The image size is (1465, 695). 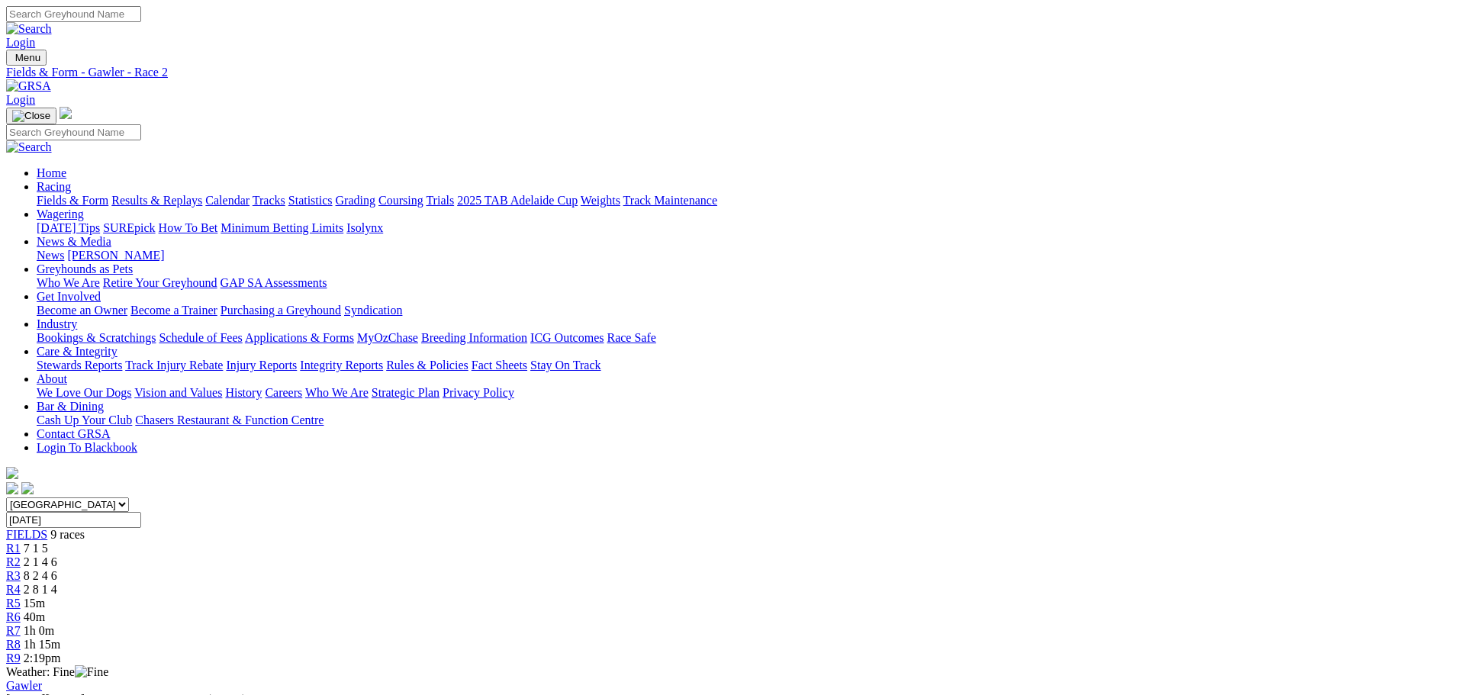 What do you see at coordinates (50, 255) in the screenshot?
I see `a: News` at bounding box center [50, 255].